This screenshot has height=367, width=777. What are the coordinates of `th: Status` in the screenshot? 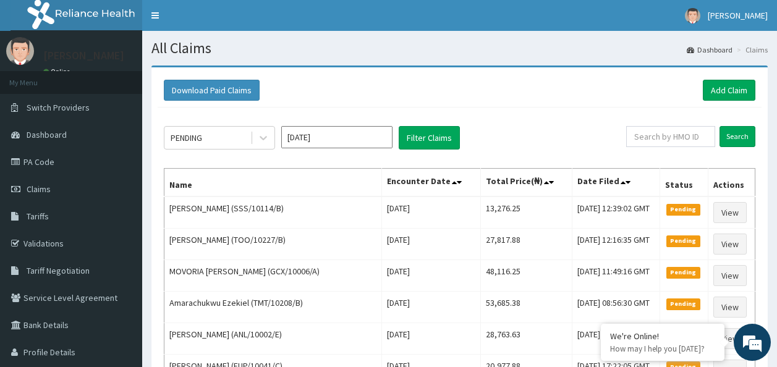 It's located at (684, 183).